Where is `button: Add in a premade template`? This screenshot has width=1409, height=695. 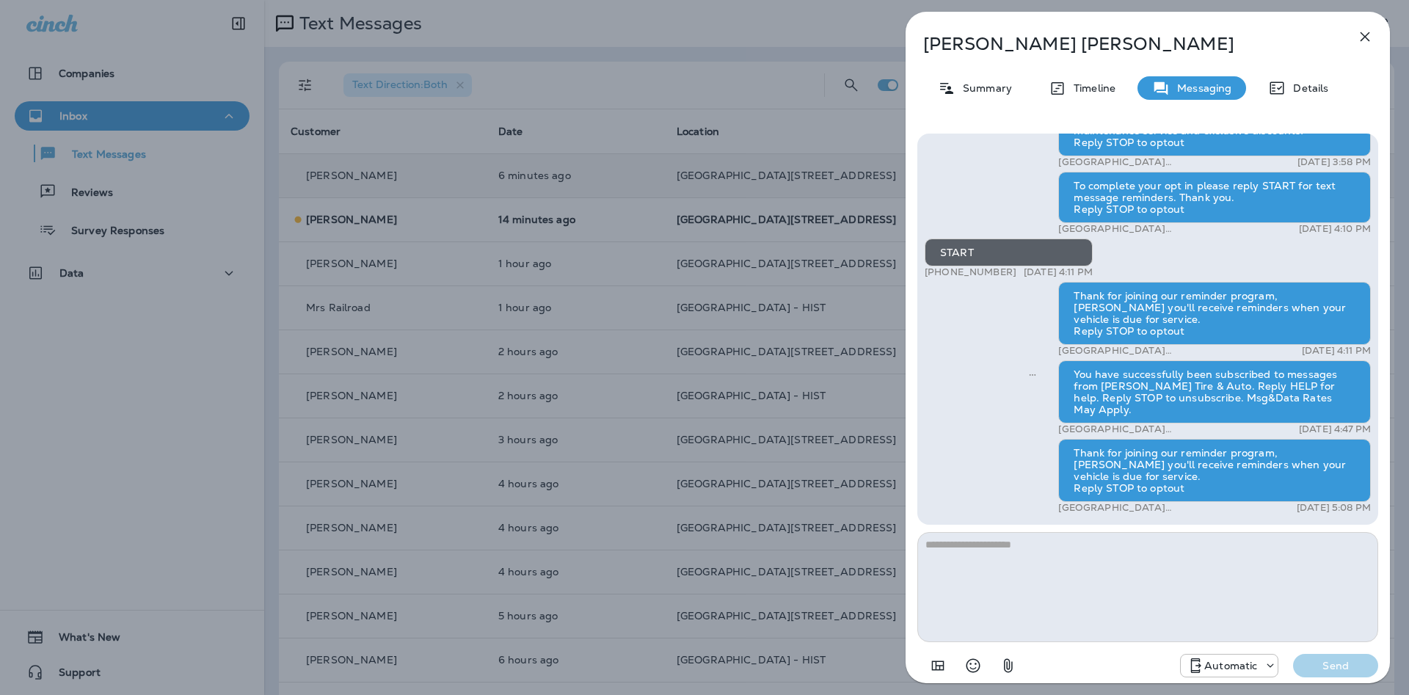
button: Add in a premade template is located at coordinates (938, 666).